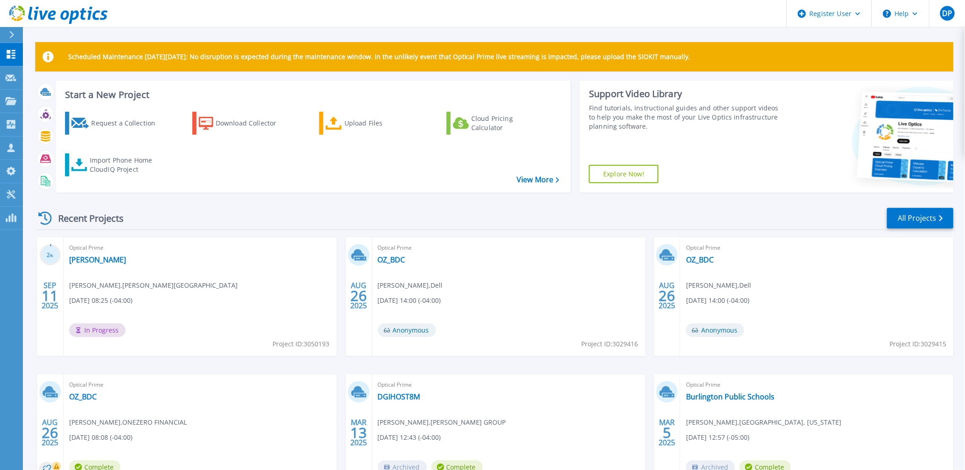 Image resolution: width=965 pixels, height=470 pixels. What do you see at coordinates (381, 123) in the screenshot?
I see `div: Upload Files` at bounding box center [381, 123].